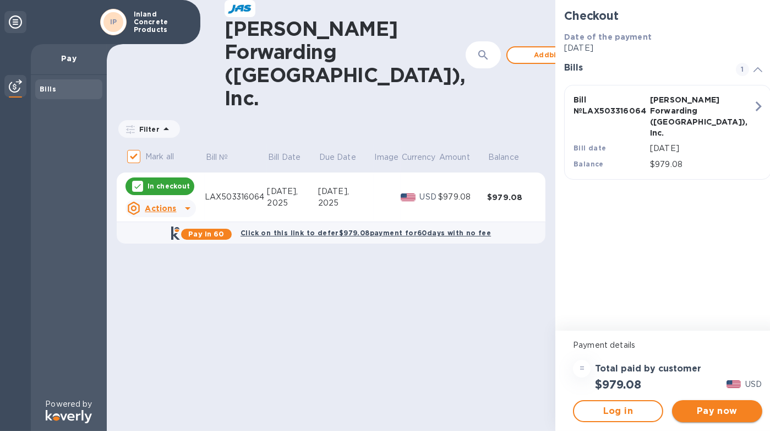 The height and width of the screenshot is (431, 770). I want to click on span: Bill Date, so click(291, 157).